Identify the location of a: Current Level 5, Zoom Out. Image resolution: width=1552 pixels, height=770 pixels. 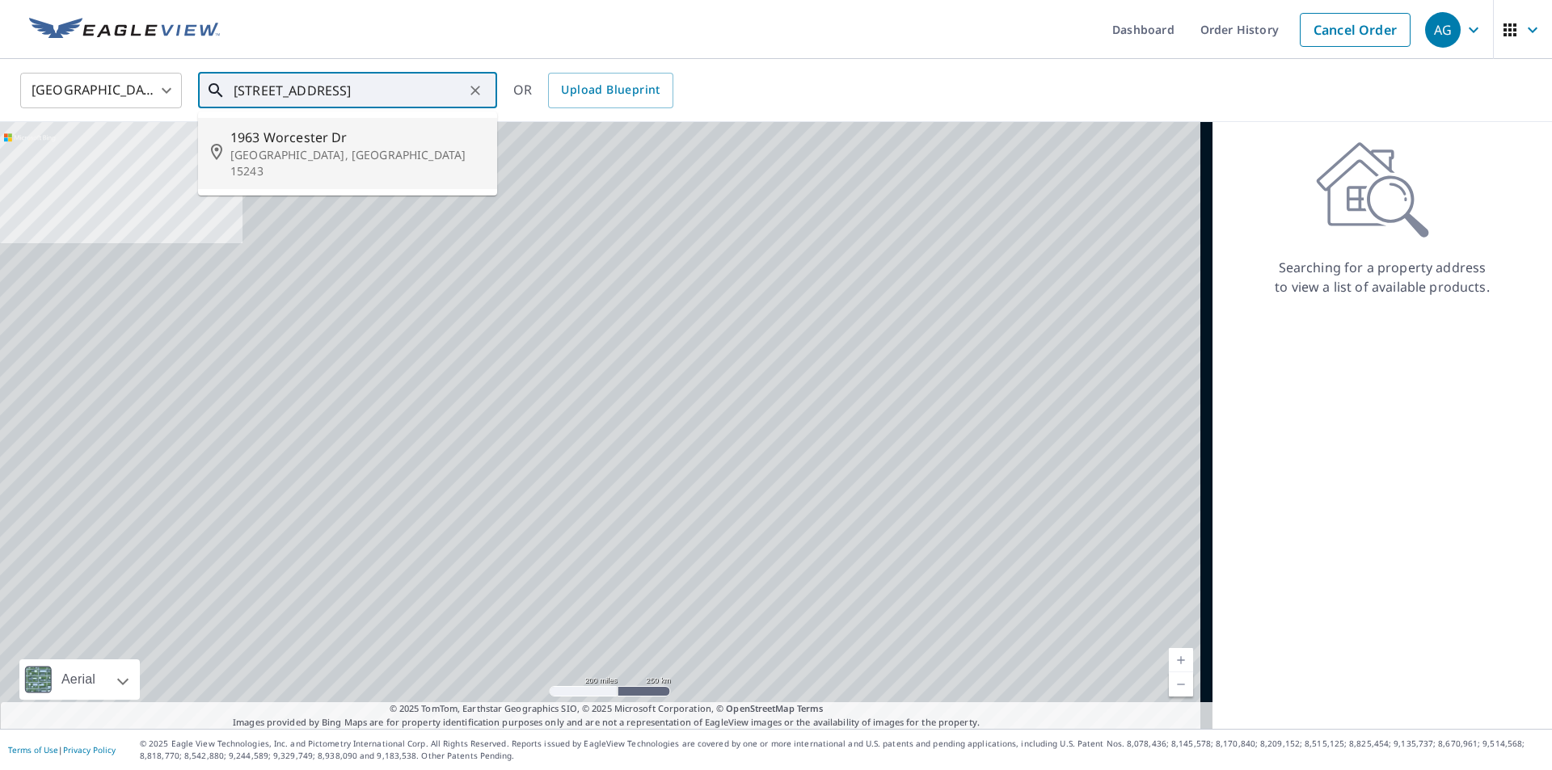
(1181, 685).